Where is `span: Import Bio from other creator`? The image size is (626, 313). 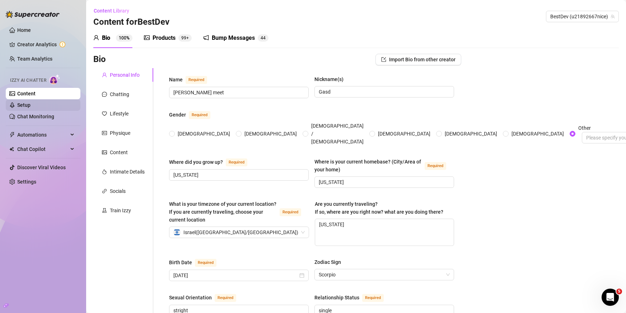 span: Import Bio from other creator is located at coordinates (422, 60).